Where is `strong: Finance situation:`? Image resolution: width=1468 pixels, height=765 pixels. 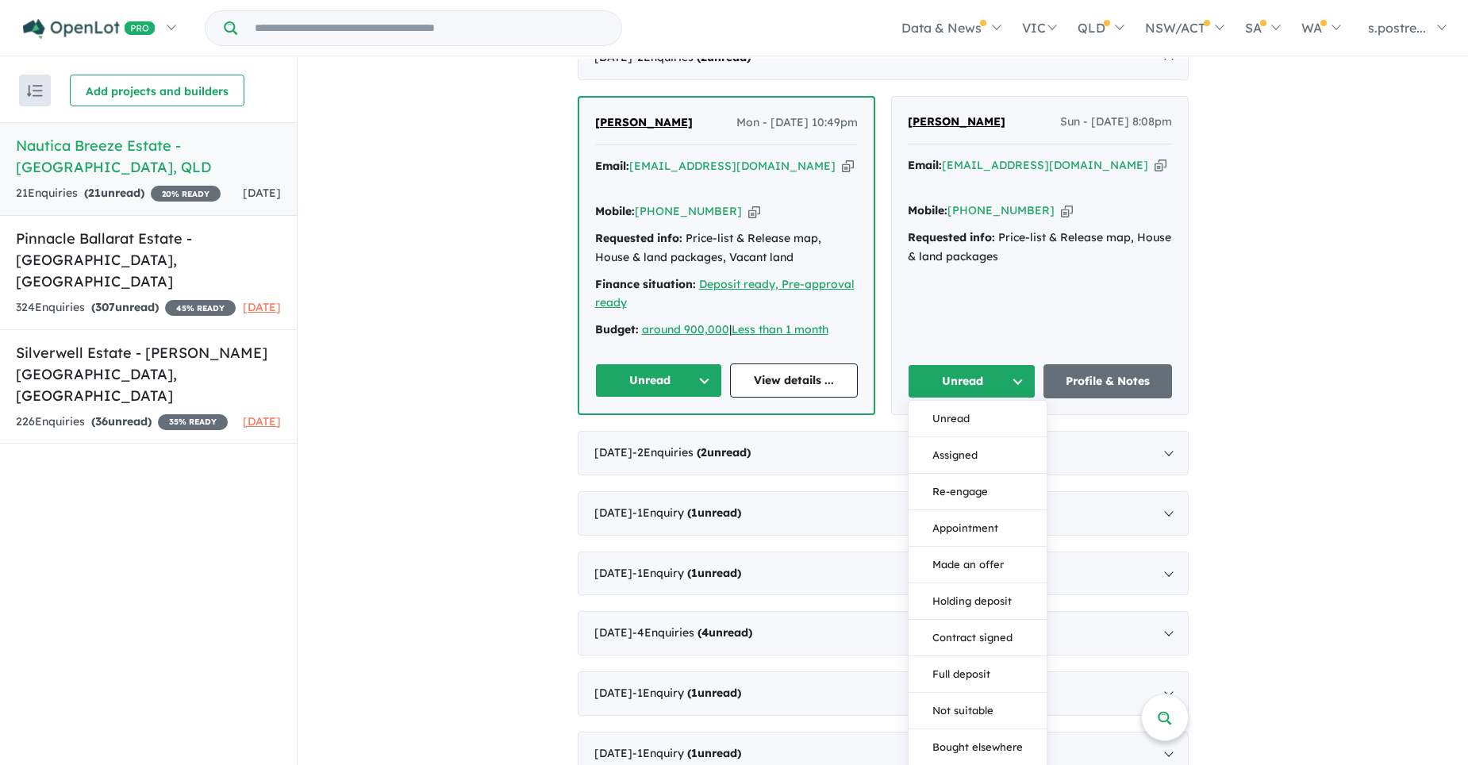 strong: Finance situation: is located at coordinates (645, 284).